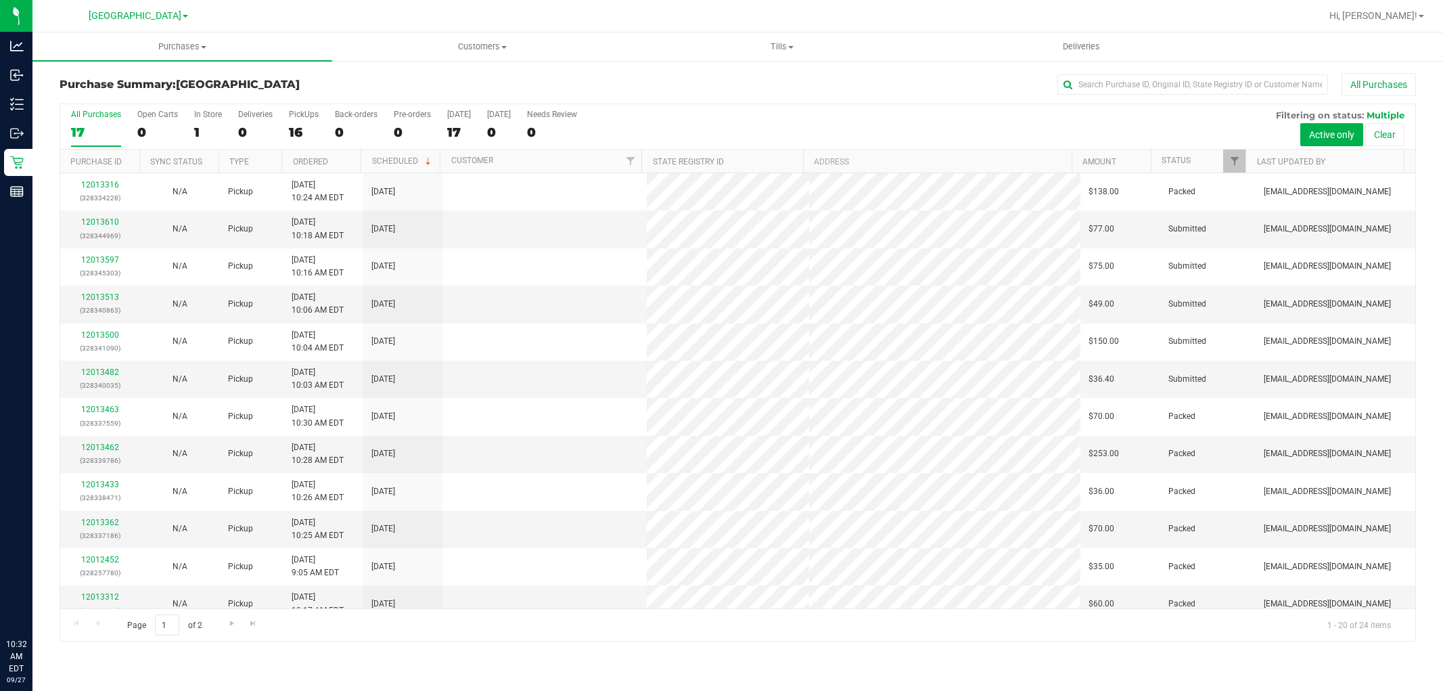 The height and width of the screenshot is (691, 1443). What do you see at coordinates (100, 460) in the screenshot?
I see `p: (328339786)` at bounding box center [100, 460].